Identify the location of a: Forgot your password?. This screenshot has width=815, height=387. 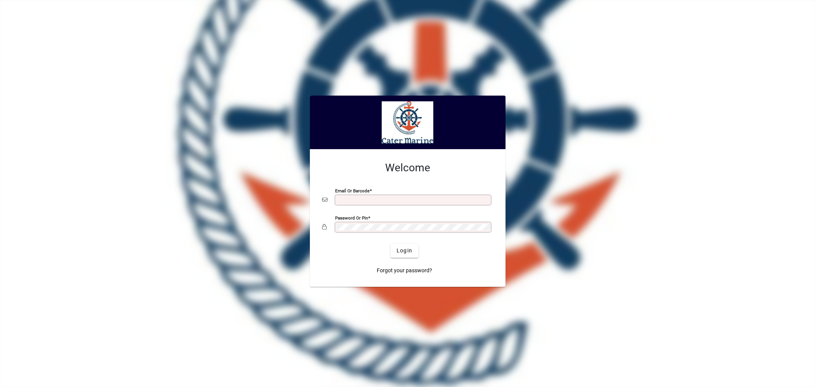
(404, 271).